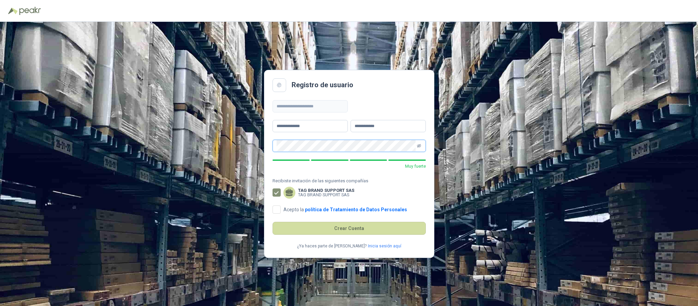 This screenshot has width=698, height=306. Describe the element at coordinates (30, 11) in the screenshot. I see `img: Peakr` at that location.